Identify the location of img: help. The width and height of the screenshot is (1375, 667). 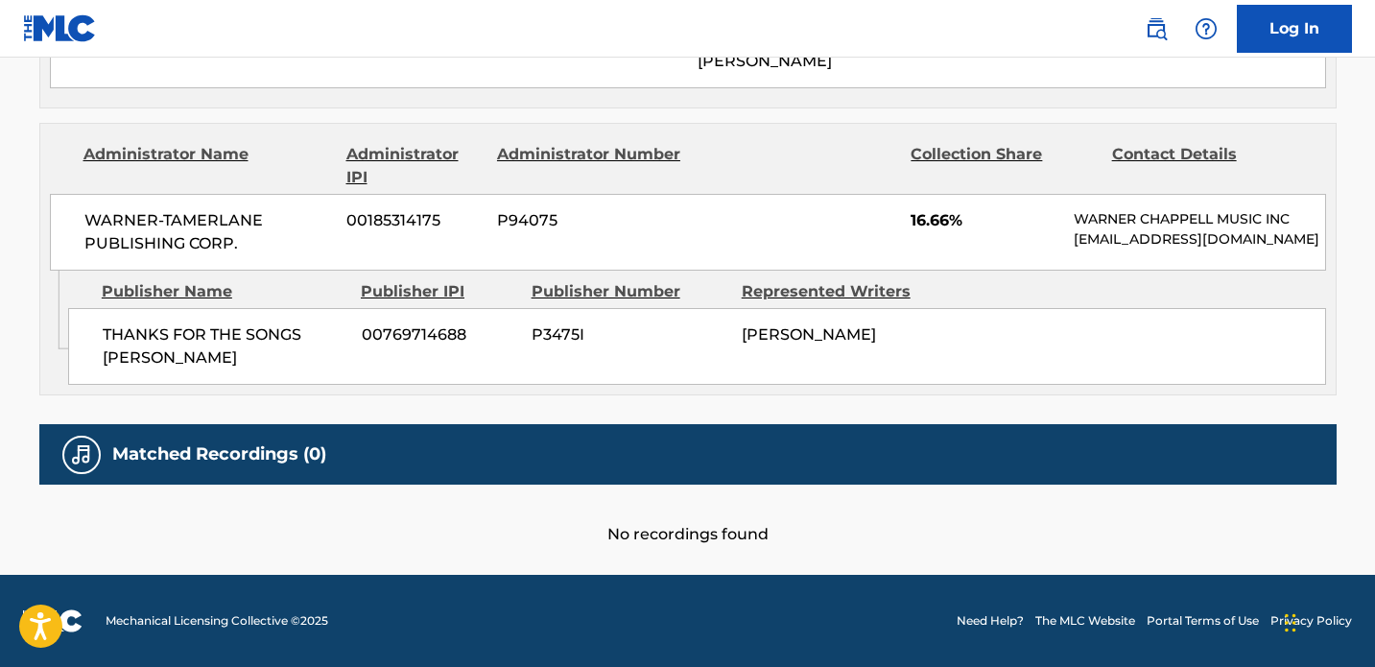
(1206, 29).